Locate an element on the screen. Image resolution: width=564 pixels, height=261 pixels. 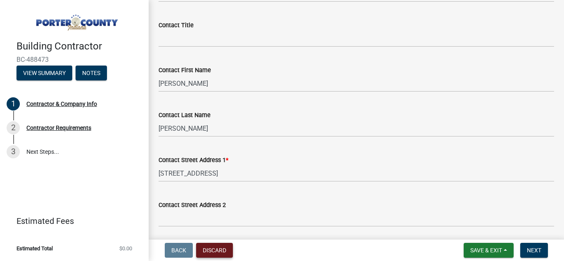
span: Next is located at coordinates (534, 251).